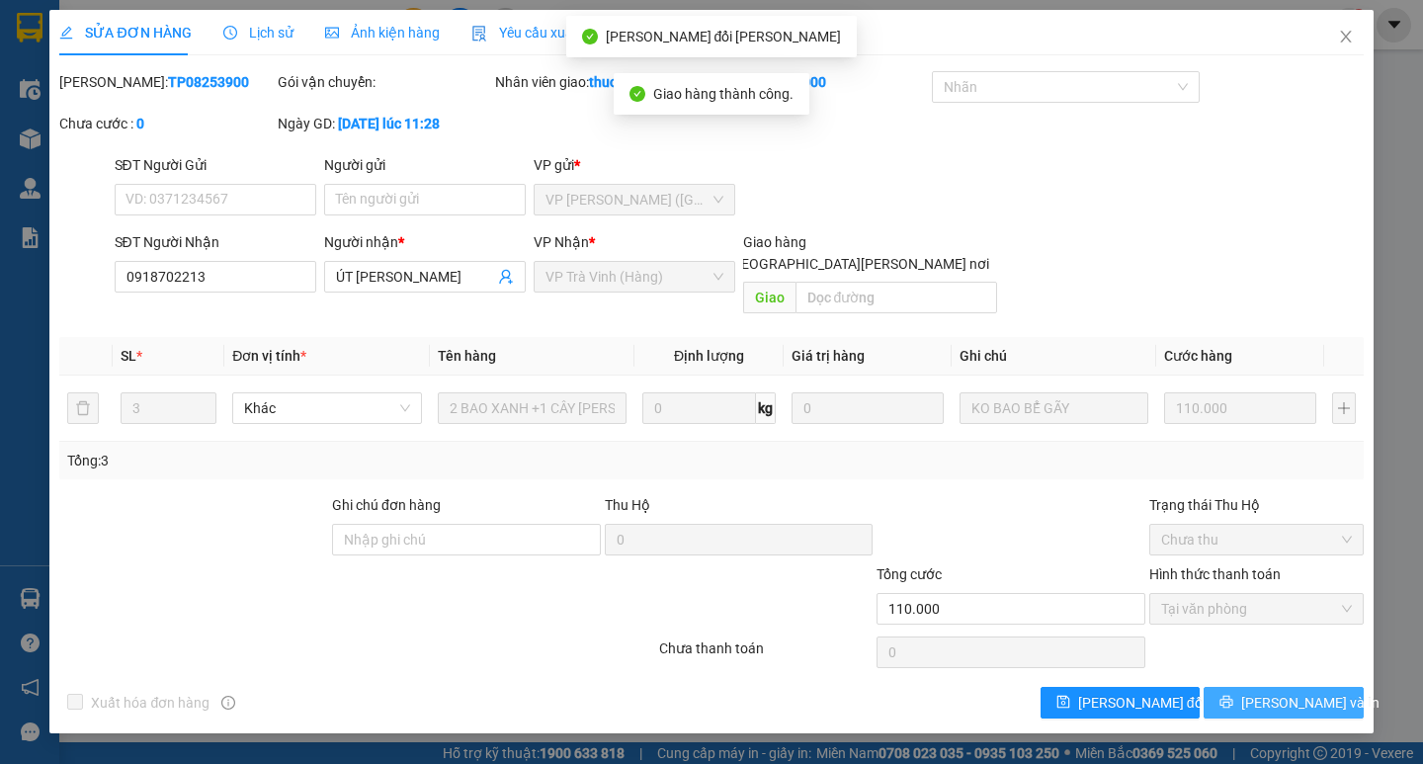 The image size is (1423, 764). Describe the element at coordinates (66, 33) in the screenshot. I see `span: edit` at that location.